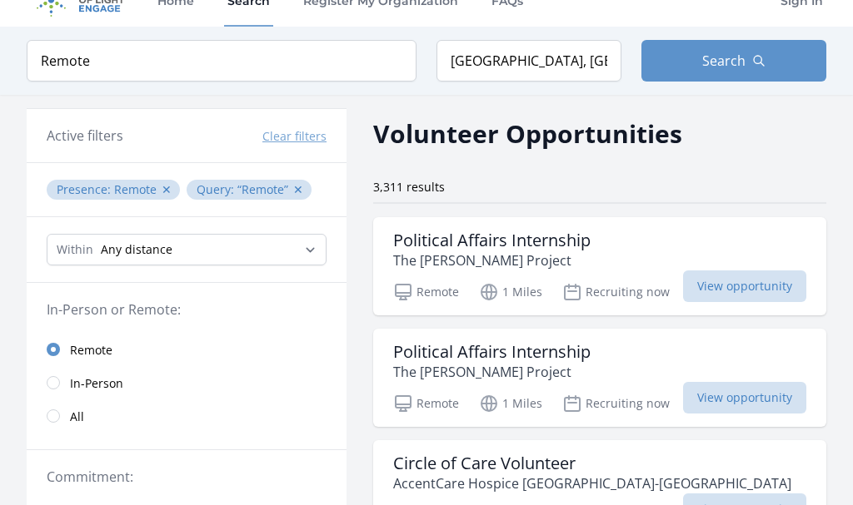  Describe the element at coordinates (222, 61) in the screenshot. I see `input: Keyword` at that location.